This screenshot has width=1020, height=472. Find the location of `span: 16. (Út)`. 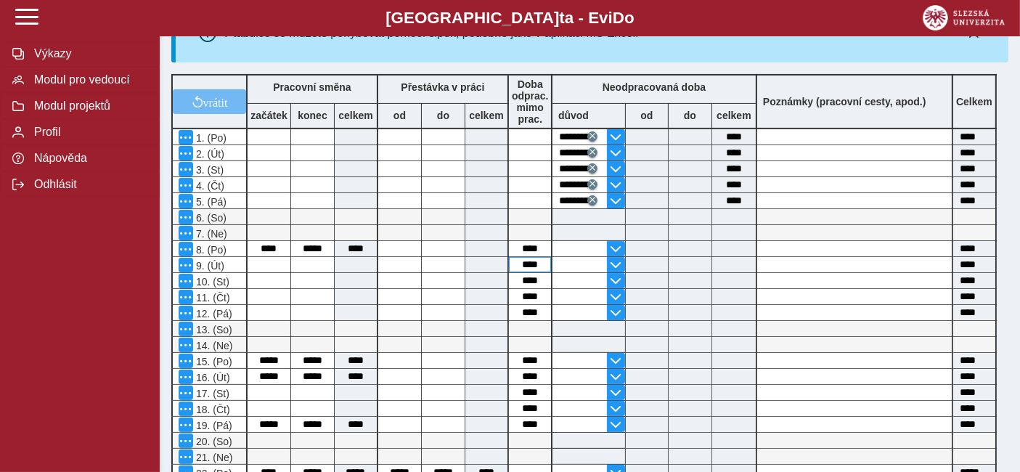

span: 16. (Út) is located at coordinates (211, 377).